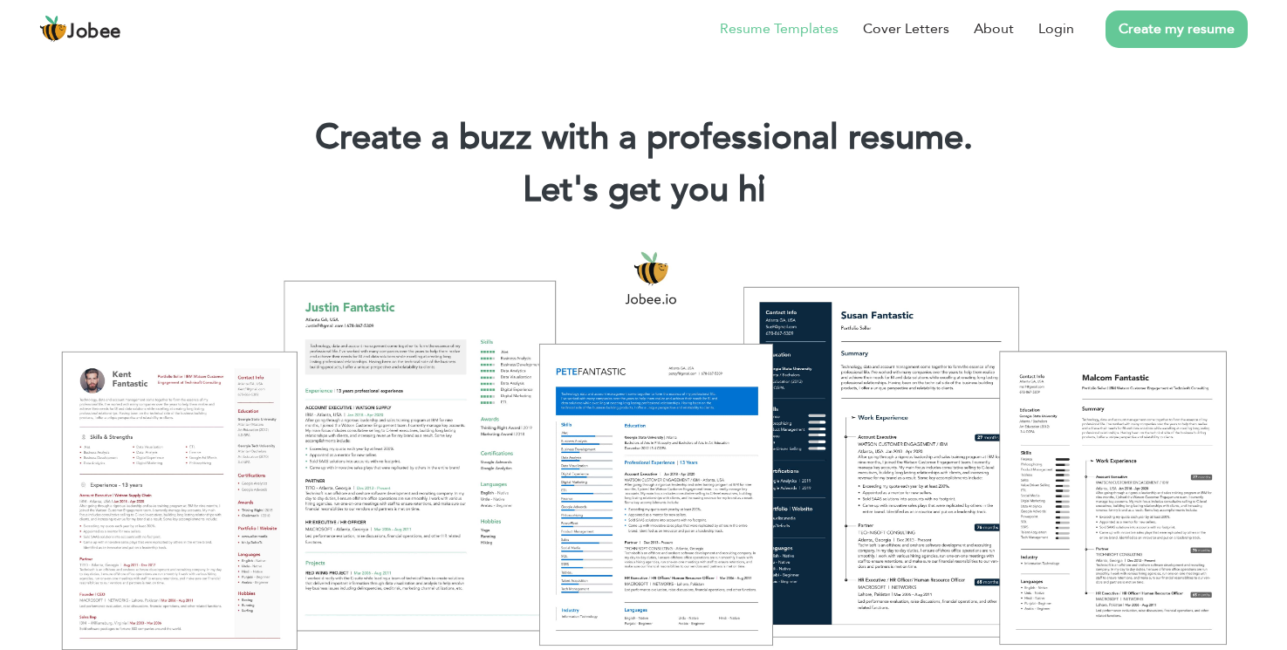  What do you see at coordinates (643, 190) in the screenshot?
I see `h2: Let's` at bounding box center [643, 190].